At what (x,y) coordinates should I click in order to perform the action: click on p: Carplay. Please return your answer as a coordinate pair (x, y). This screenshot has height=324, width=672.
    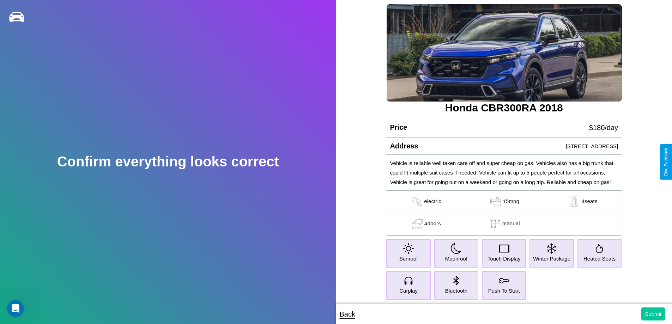
    Looking at the image, I should click on (408, 291).